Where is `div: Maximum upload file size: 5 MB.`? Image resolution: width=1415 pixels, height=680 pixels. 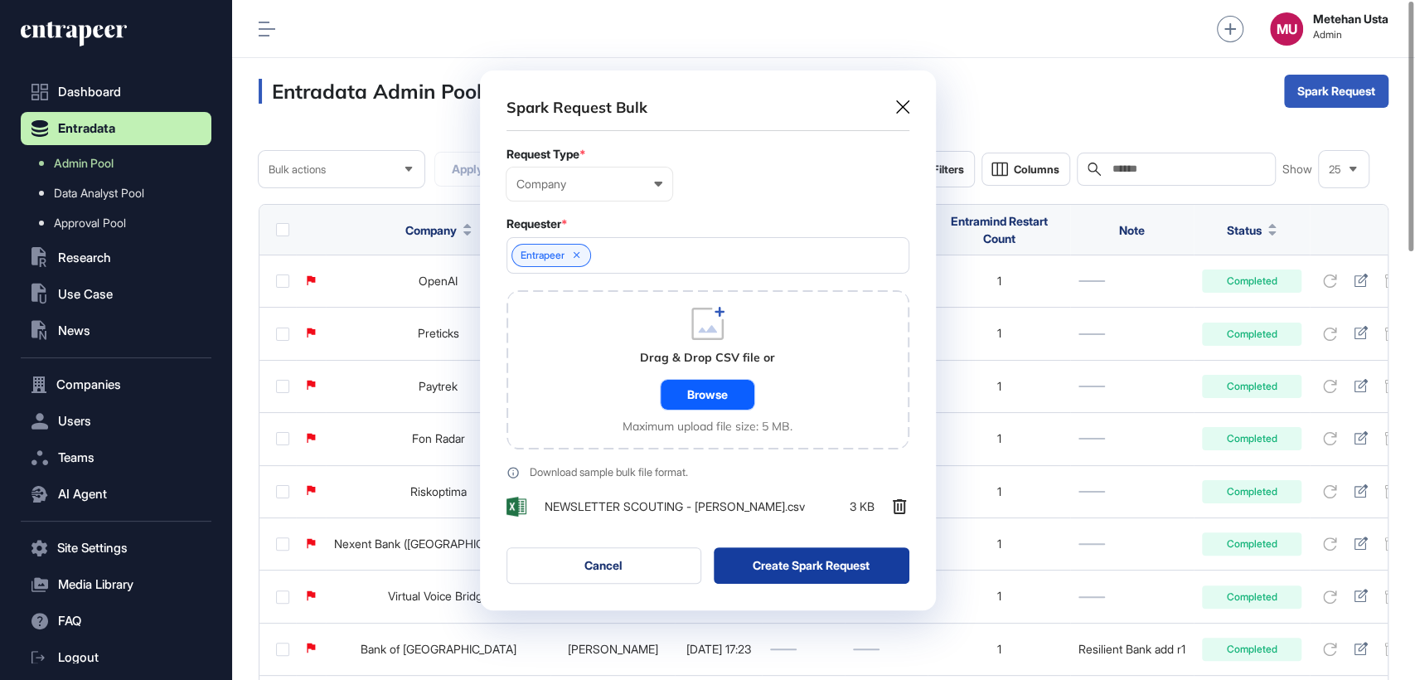
div: Maximum upload file size: 5 MB. is located at coordinates (707, 426).